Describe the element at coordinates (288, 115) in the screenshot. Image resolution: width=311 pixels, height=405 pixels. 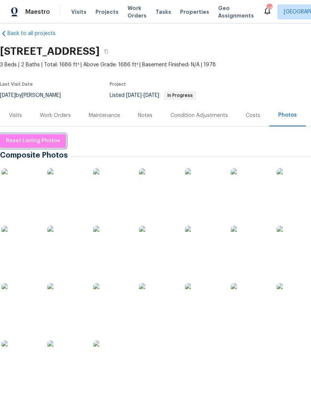
I see `div: Photos` at that location.